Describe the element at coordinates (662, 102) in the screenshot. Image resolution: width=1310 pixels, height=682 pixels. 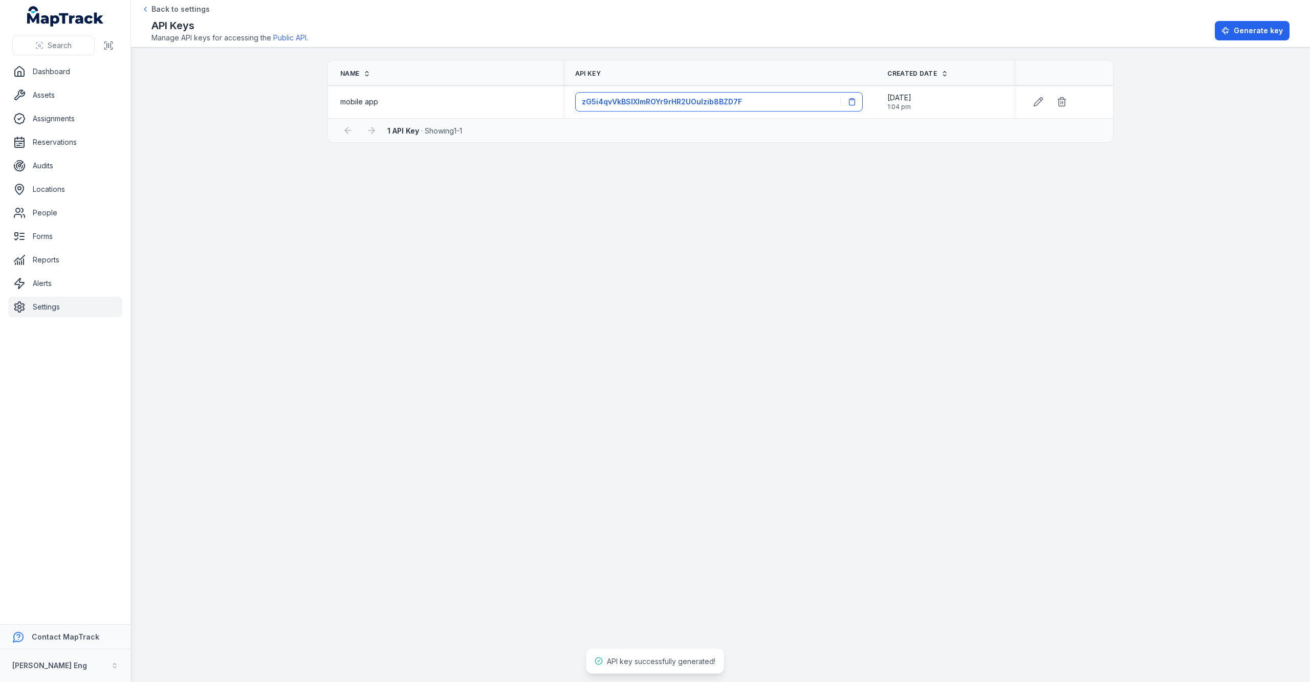
I see `span: zG5i4qvVkBSIXImROYr9rHR2UOuIzib8BZD7F` at that location.